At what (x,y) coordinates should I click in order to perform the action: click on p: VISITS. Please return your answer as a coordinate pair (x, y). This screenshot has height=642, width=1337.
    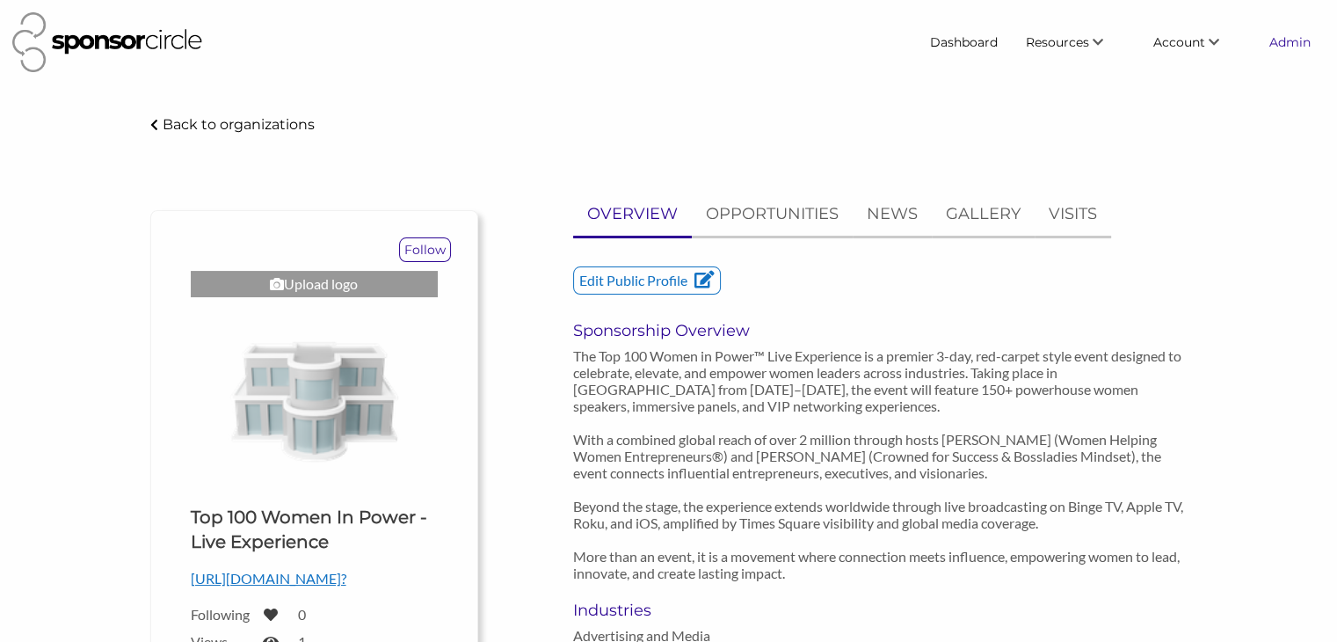
    Looking at the image, I should click on (1072, 214).